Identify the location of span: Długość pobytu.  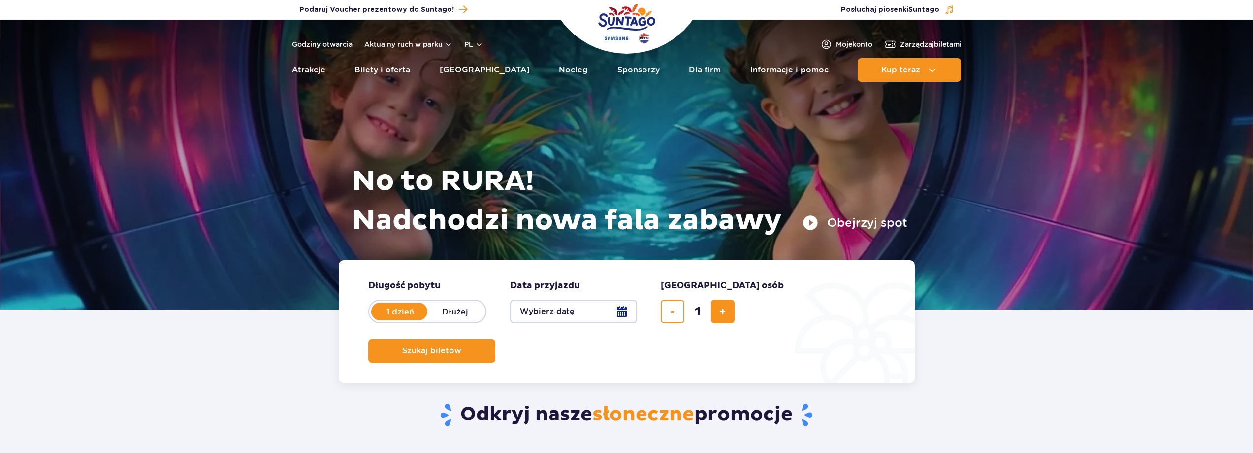
(404, 286).